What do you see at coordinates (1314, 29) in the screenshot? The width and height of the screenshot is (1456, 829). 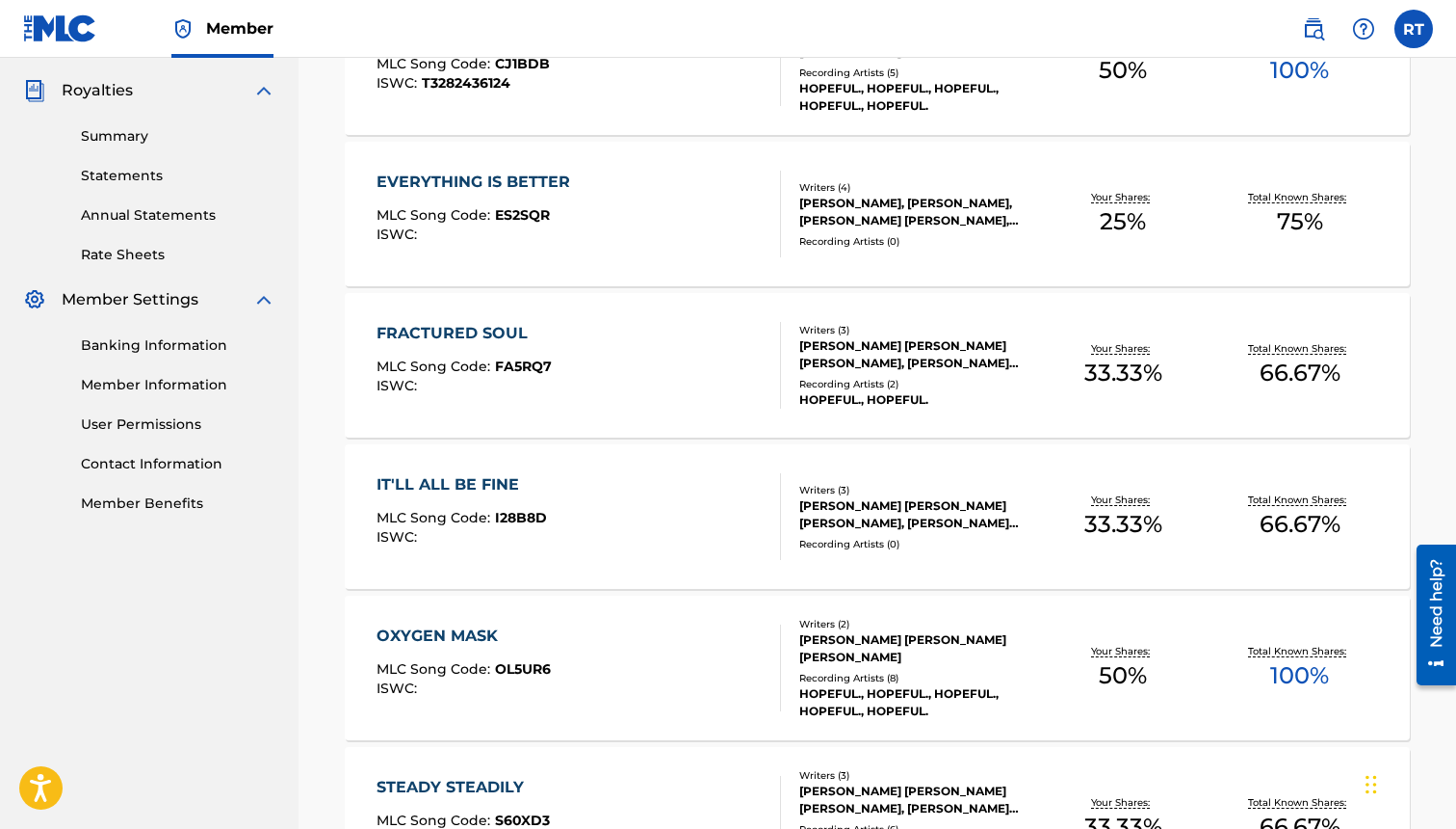 I see `a: Public Search` at bounding box center [1314, 29].